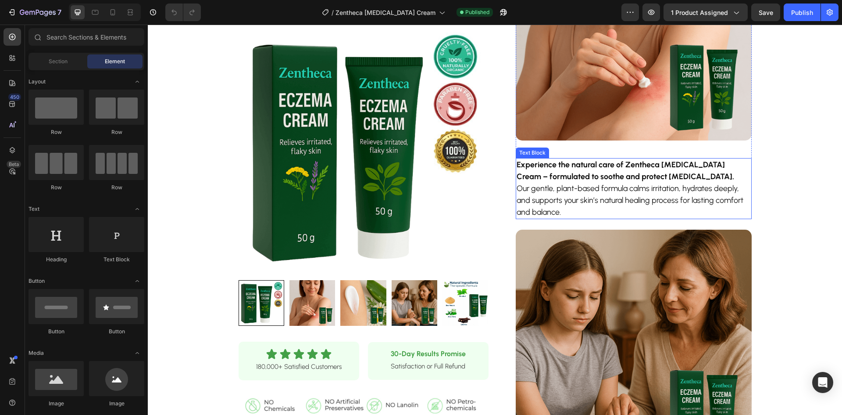 The height and width of the screenshot is (415, 842). I want to click on img: Zentheca Eczema Cream ingredients: menthol, bee venom, aloe vera, and licorice for natural skin r..., so click(318, 278).